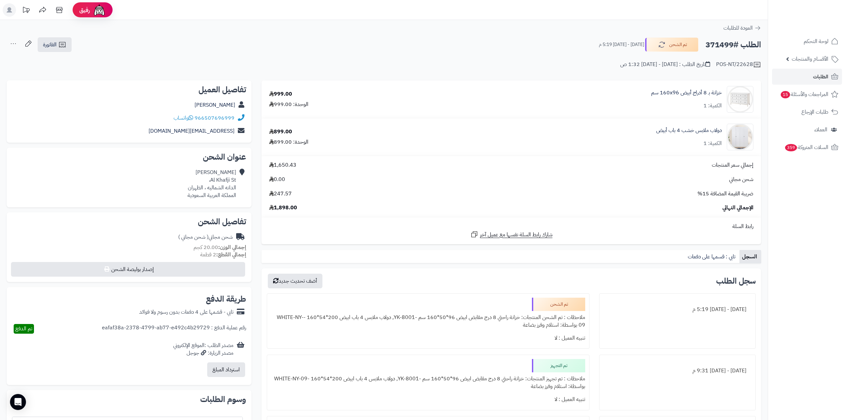  Describe the element at coordinates (226, 369) in the screenshot. I see `button: استرداد المبلغ` at that location.